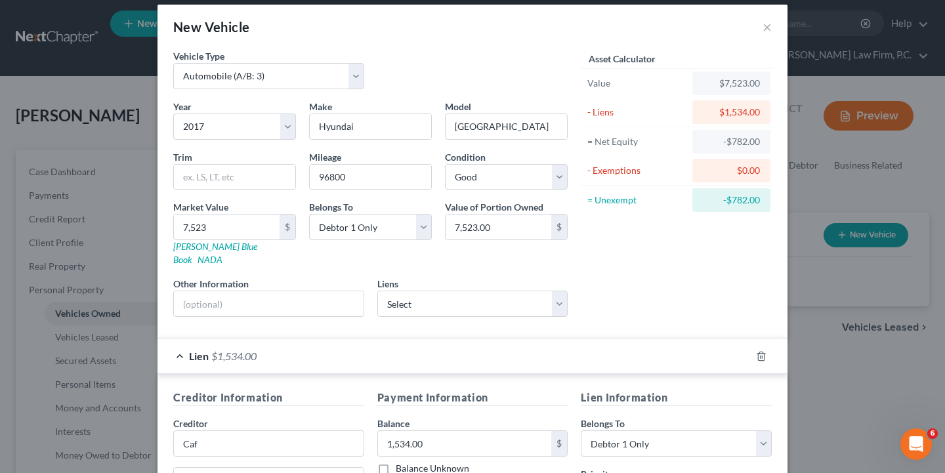  I want to click on div: $1,534.00, so click(731, 112).